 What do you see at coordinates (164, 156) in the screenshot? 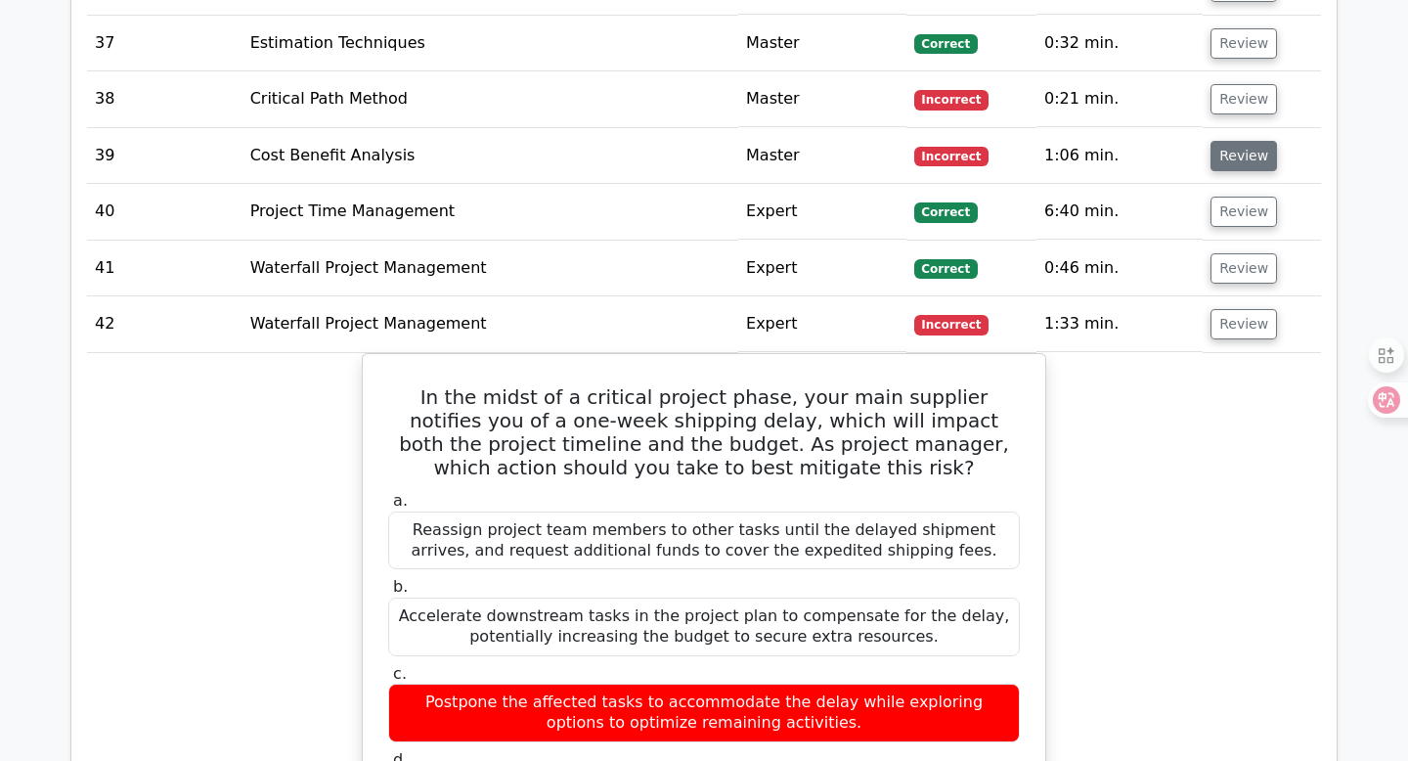
I see `td: 39` at bounding box center [164, 156].